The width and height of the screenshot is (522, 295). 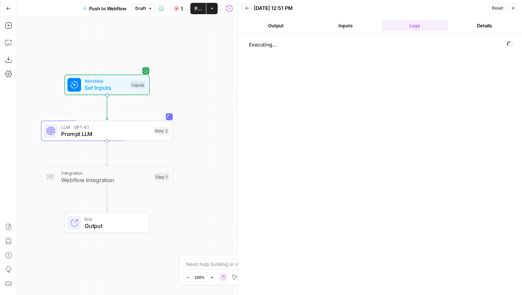 I want to click on div: Step 2, so click(x=161, y=131).